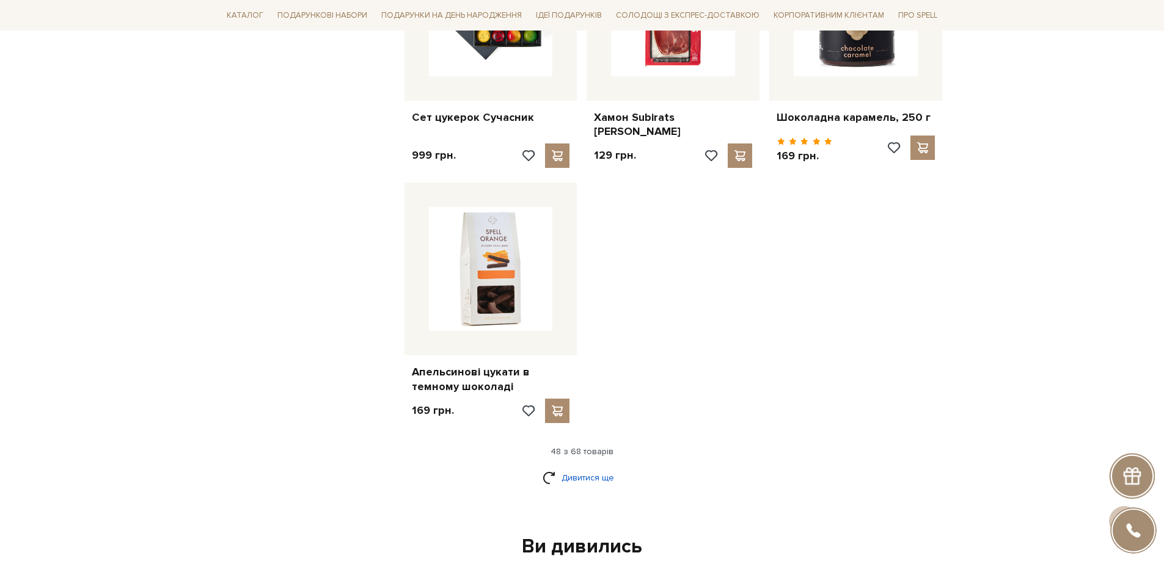  What do you see at coordinates (687, 15) in the screenshot?
I see `a: Солодощі з експрес-доставкою` at bounding box center [687, 15].